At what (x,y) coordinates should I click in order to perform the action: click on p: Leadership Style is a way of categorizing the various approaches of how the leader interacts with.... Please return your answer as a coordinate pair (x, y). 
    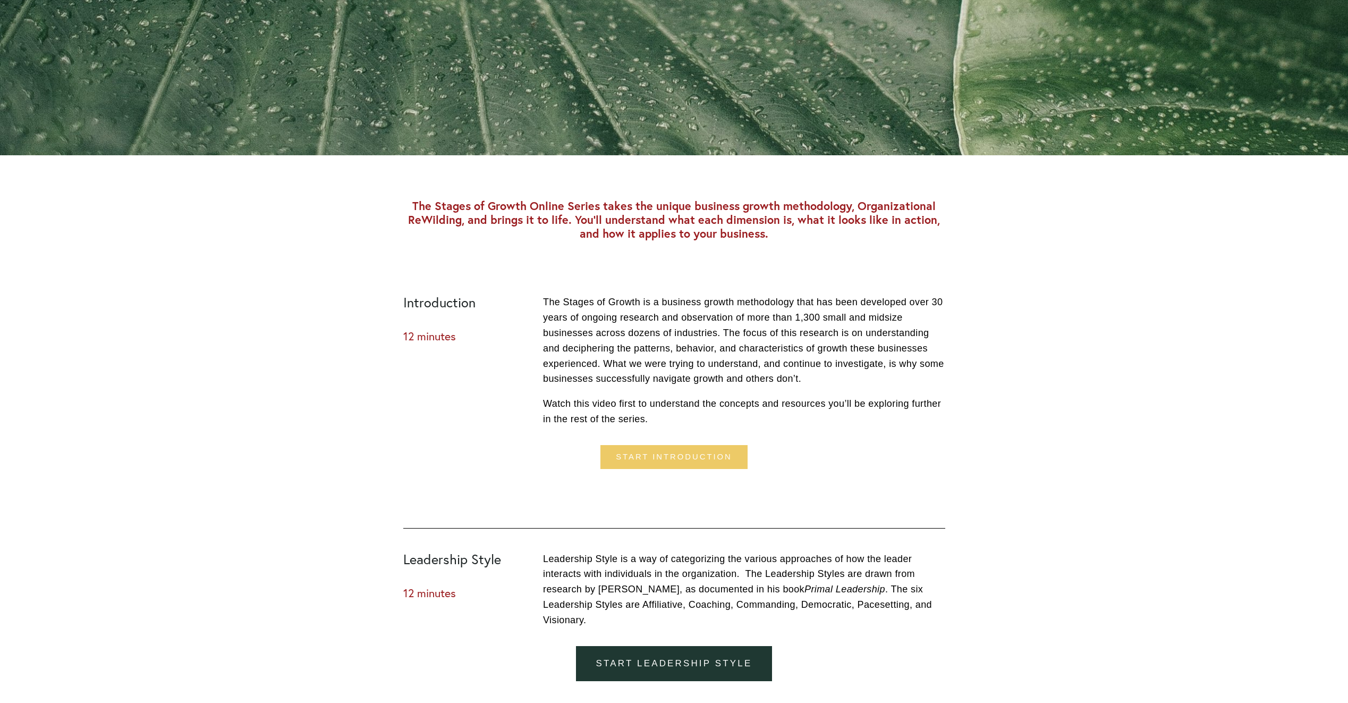
    Looking at the image, I should click on (744, 589).